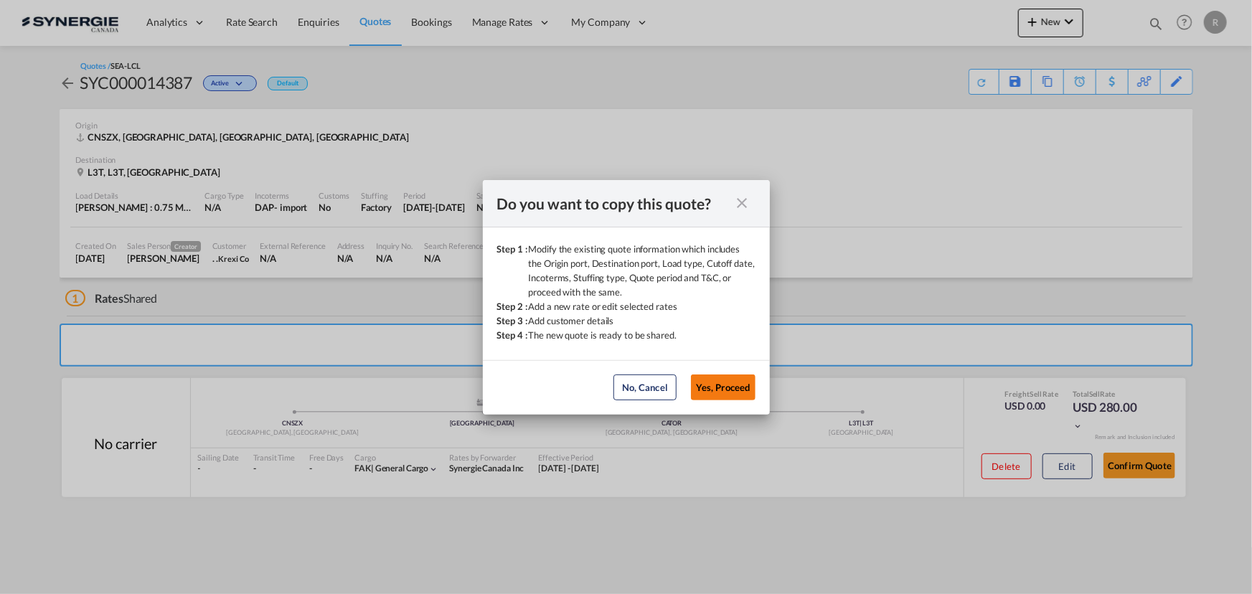  What do you see at coordinates (627, 297) in the screenshot?
I see `md-dialog: Step 1 : ...` at bounding box center [627, 297].